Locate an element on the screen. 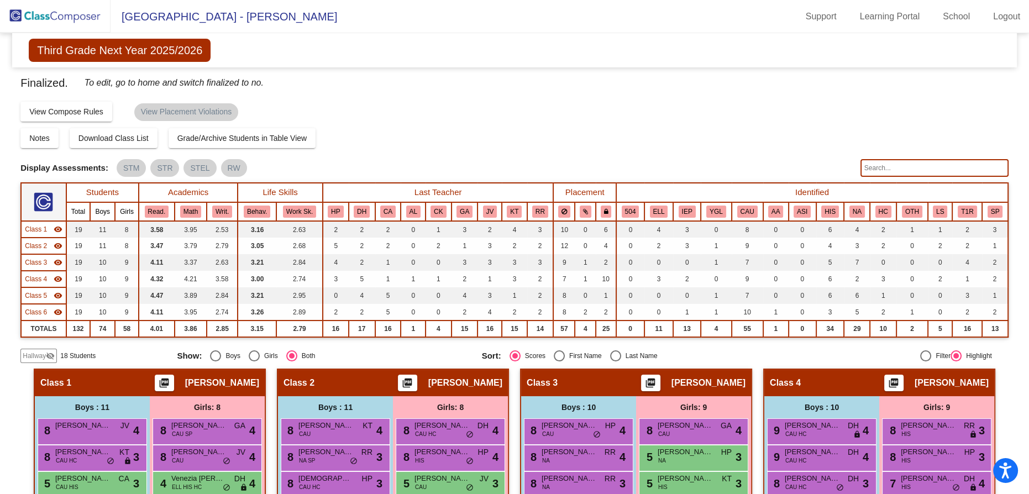 The image size is (1029, 494). td: 3.37 is located at coordinates (191, 262).